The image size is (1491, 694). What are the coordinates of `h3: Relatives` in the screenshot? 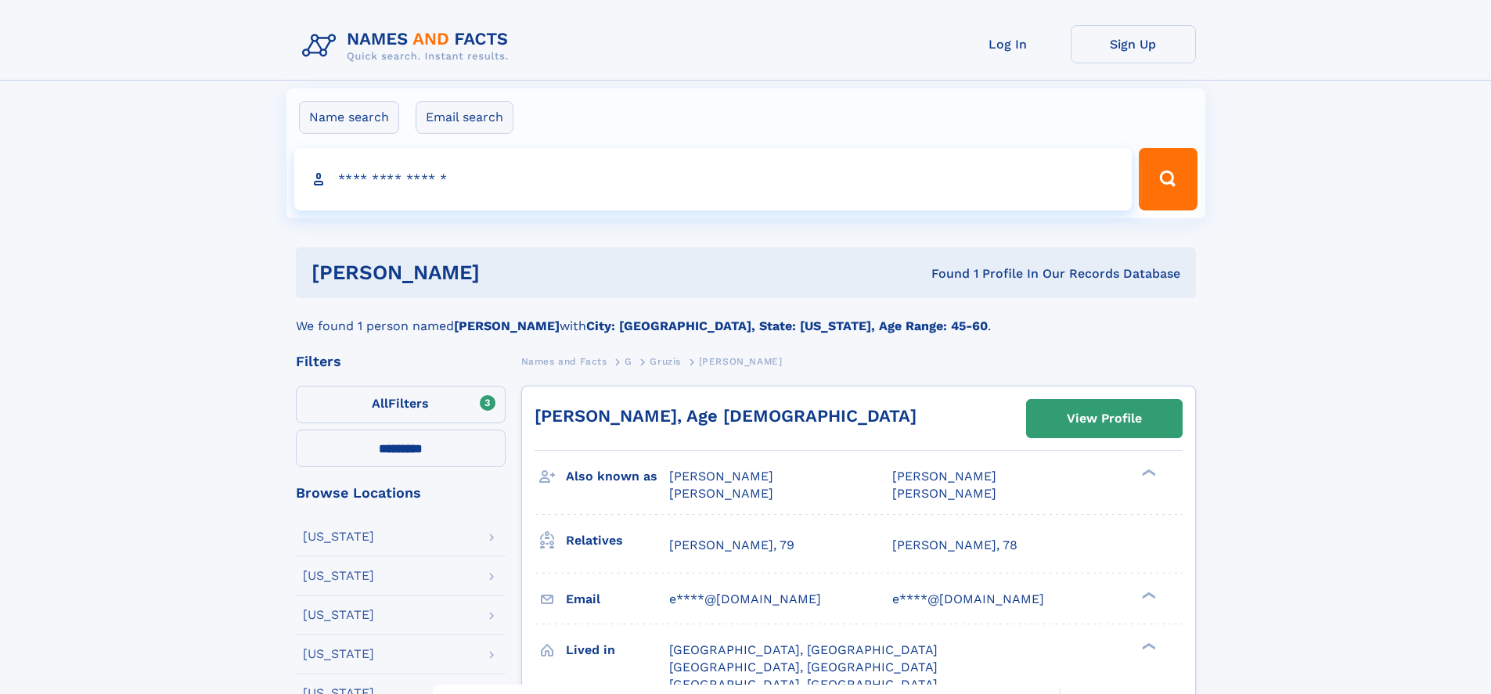 It's located at (617, 541).